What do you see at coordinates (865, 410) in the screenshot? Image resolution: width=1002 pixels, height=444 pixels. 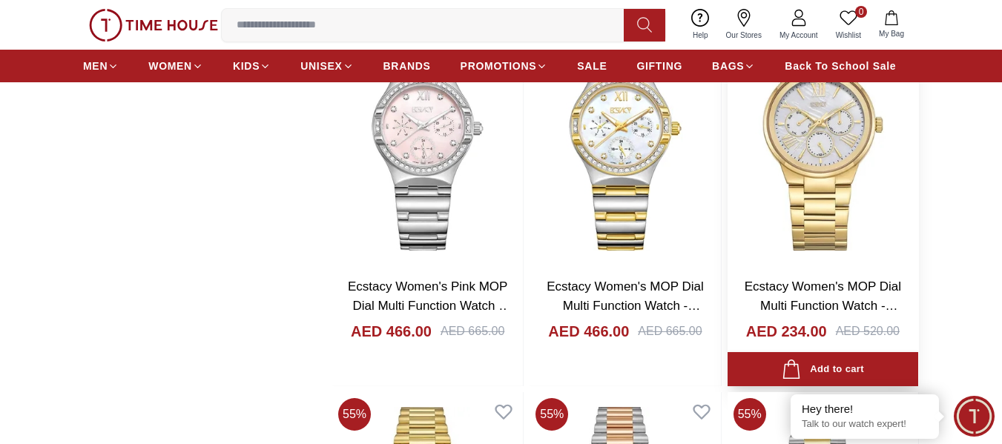 I see `div: Hey there!` at bounding box center [865, 410].